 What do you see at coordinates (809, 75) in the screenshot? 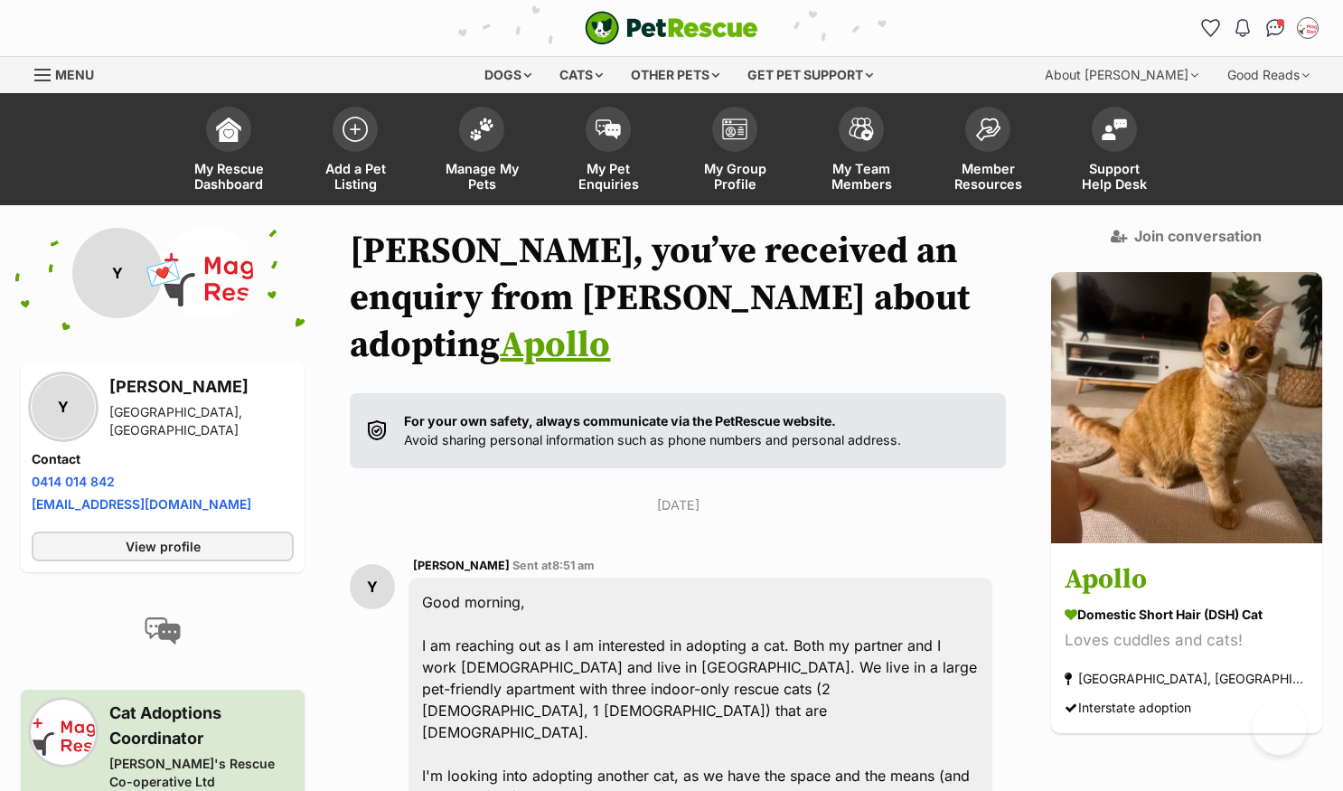
I see `div: Get pet support` at bounding box center [809, 75].